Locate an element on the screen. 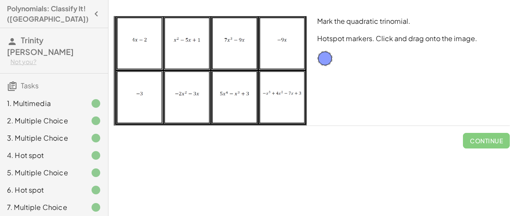 The image size is (515, 216). div: 5. Multiple Choice is located at coordinates (42, 173).